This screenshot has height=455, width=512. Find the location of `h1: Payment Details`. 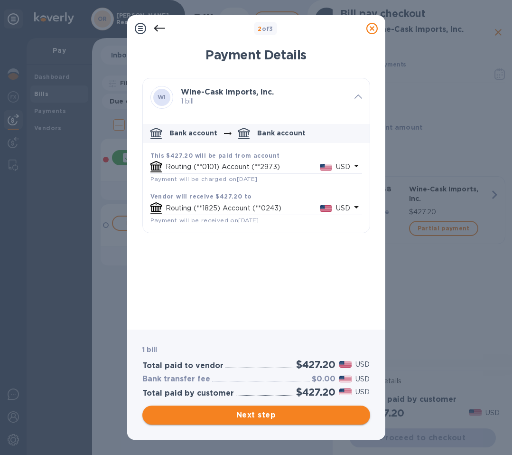

h1: Payment Details is located at coordinates (256, 55).